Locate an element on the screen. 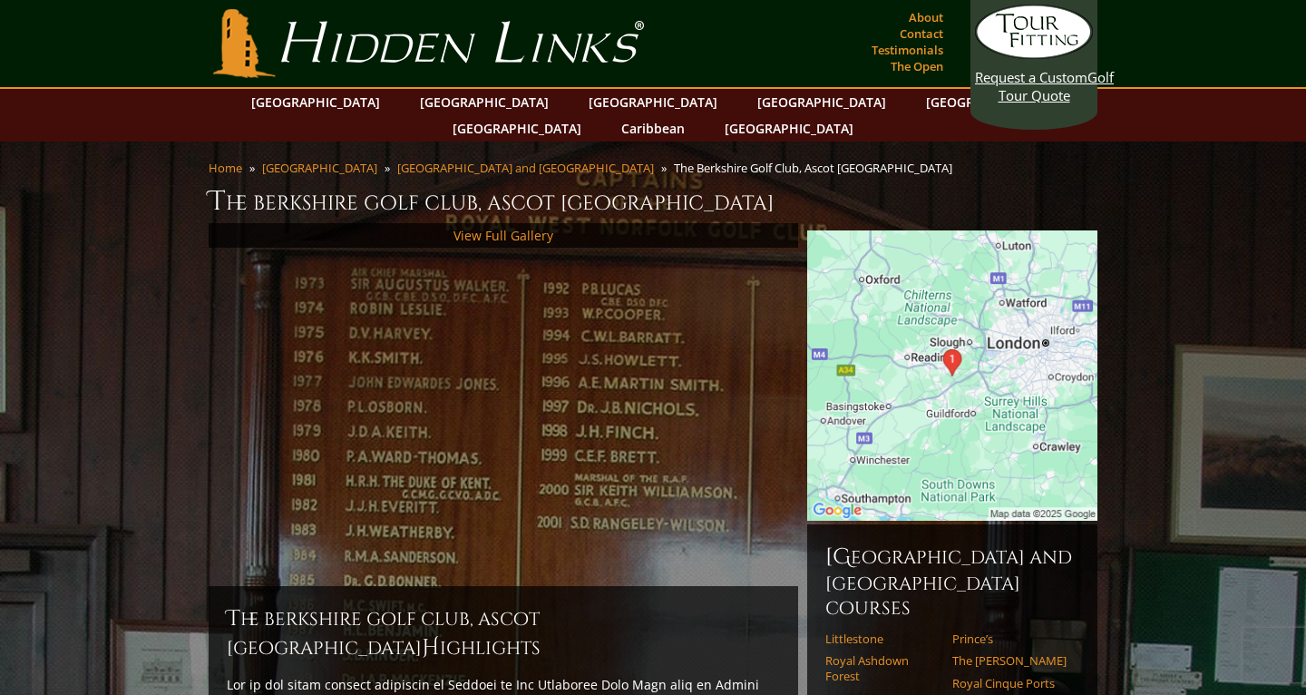  a: Littlestone is located at coordinates (883, 639).